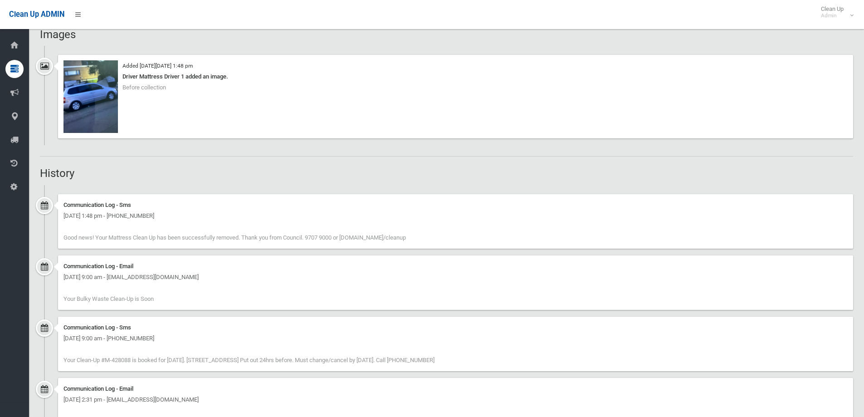 This screenshot has height=417, width=864. Describe the element at coordinates (446, 34) in the screenshot. I see `h2: Images` at that location.